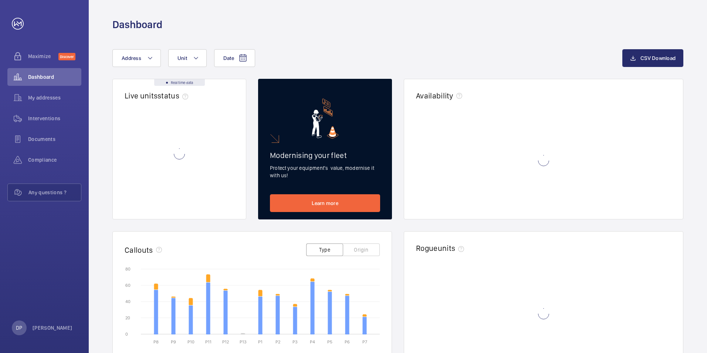 The height and width of the screenshot is (353, 707). I want to click on text: P8, so click(156, 341).